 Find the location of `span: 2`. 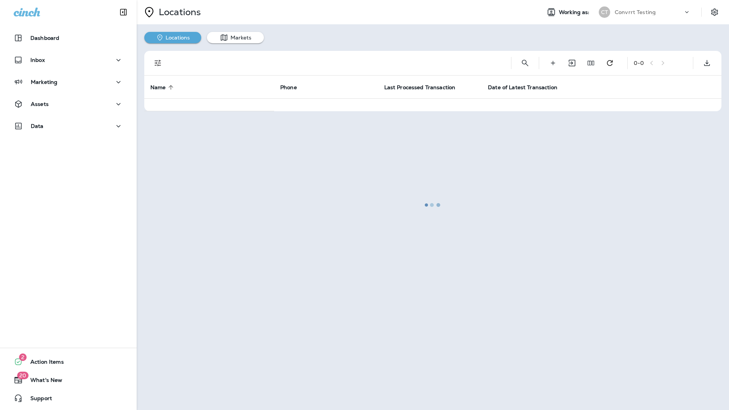

span: 2 is located at coordinates (23, 357).